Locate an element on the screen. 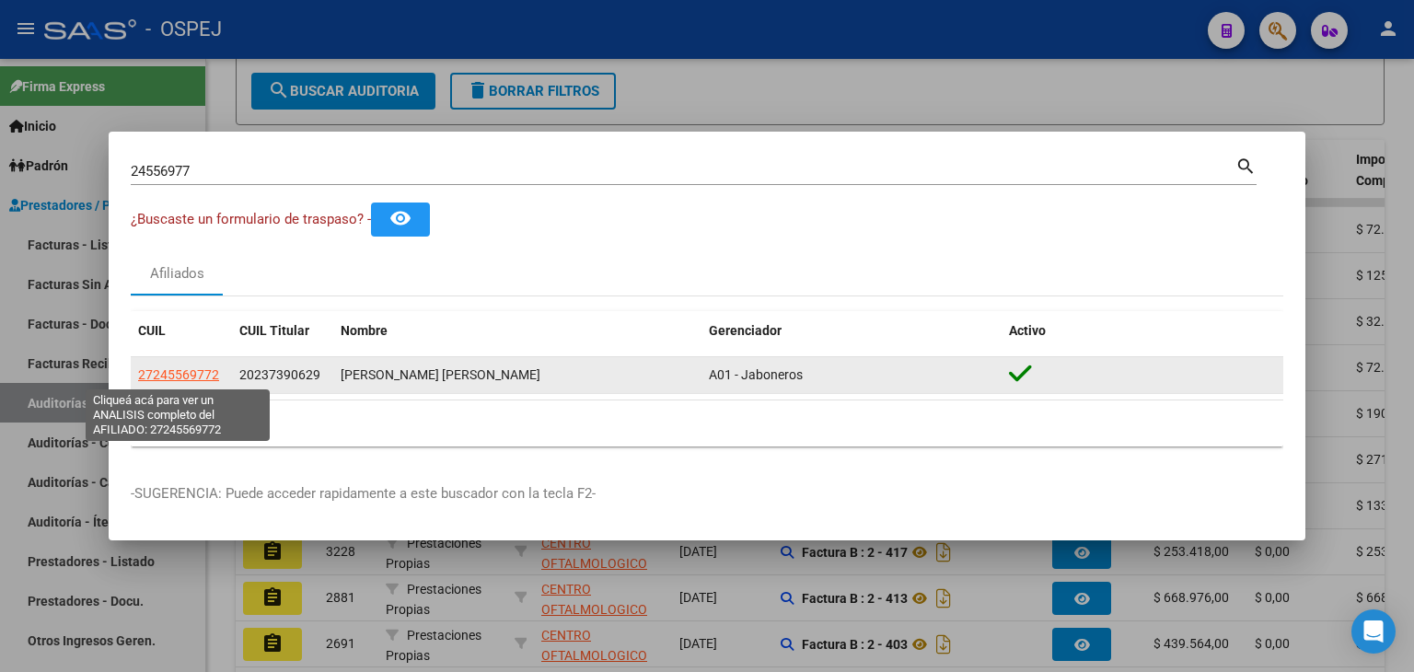 The height and width of the screenshot is (672, 1414). mat-icon: search is located at coordinates (1246, 165).